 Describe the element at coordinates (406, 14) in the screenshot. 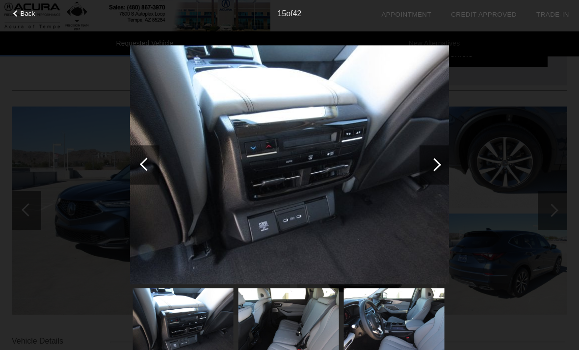

I see `a: Appointment` at that location.